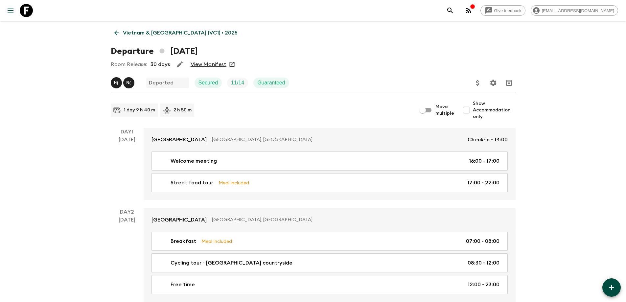 Image resolution: width=626 pixels, height=302 pixels. Describe the element at coordinates (238, 83) in the screenshot. I see `div: Trip Fill` at that location.